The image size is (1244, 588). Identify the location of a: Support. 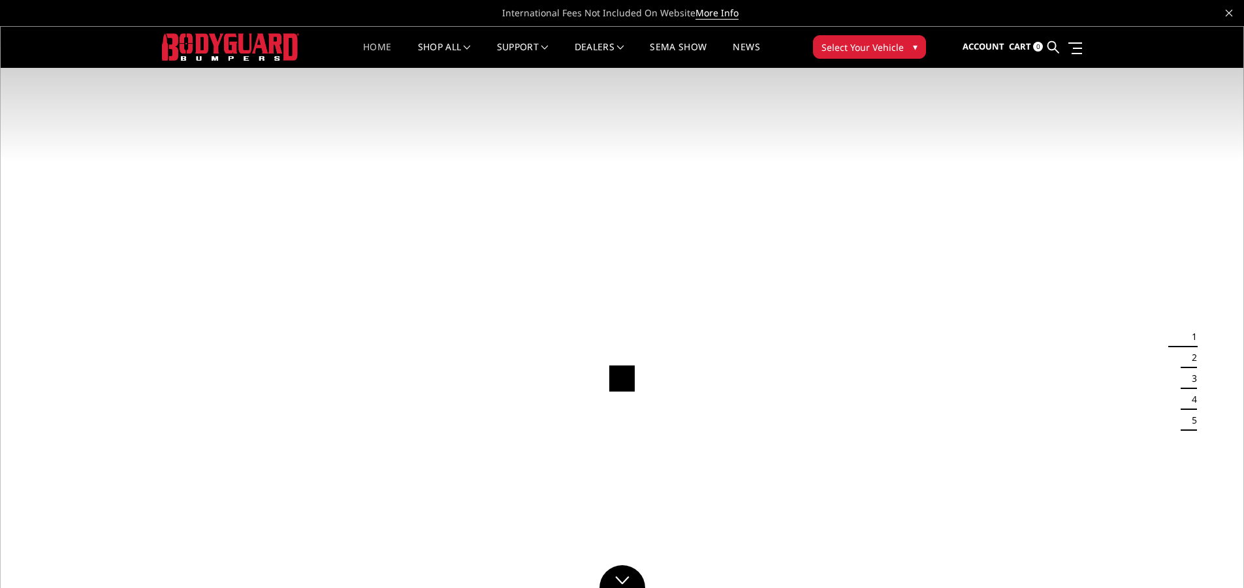
(522, 55).